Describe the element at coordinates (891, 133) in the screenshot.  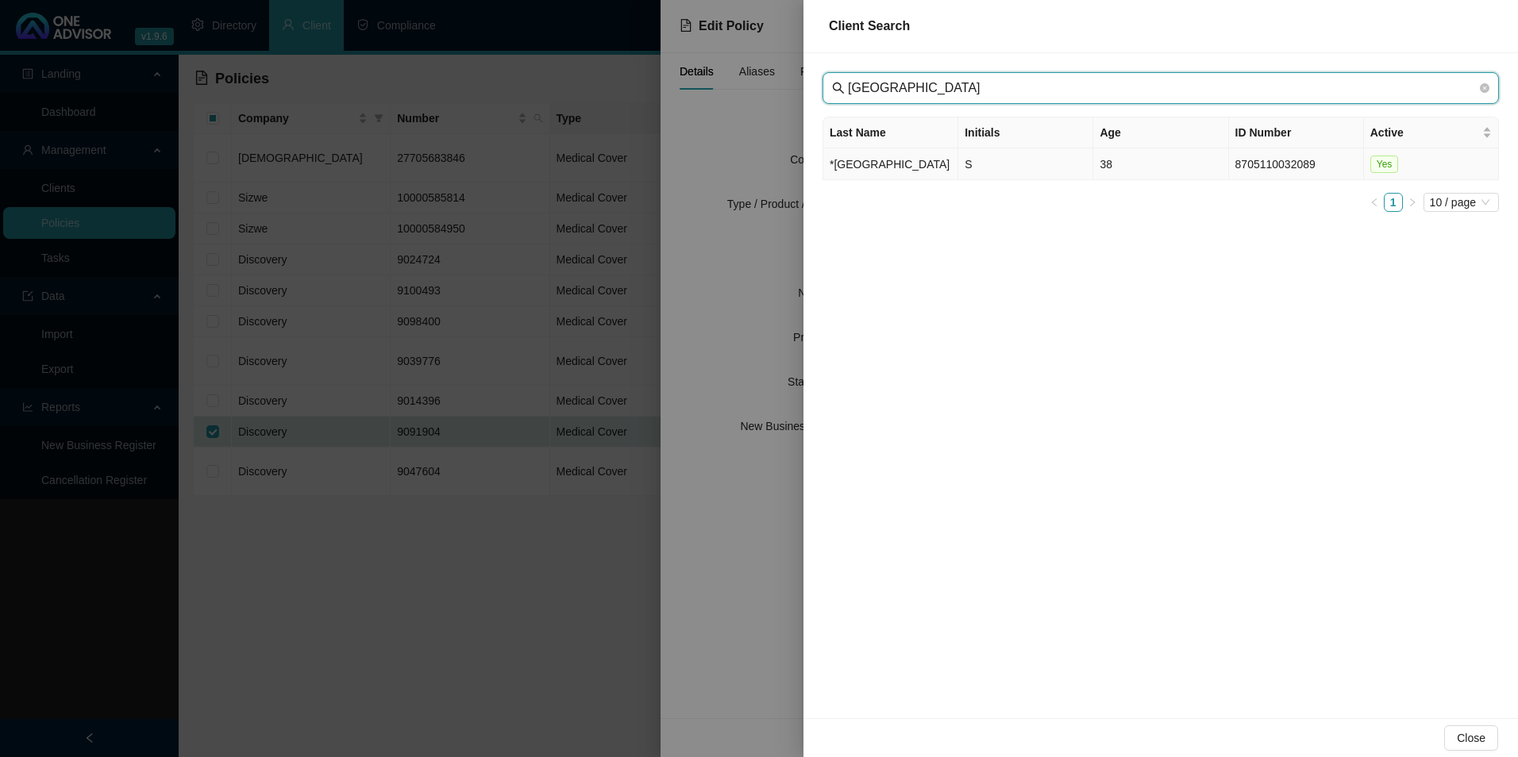
I see `th: Last Name` at that location.